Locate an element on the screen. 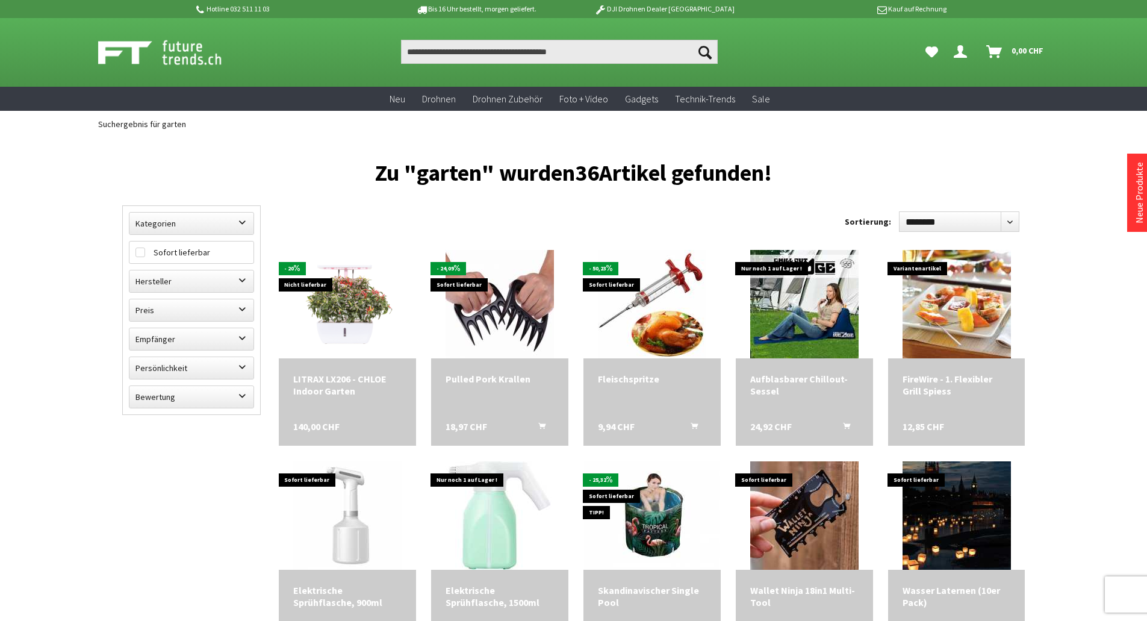 The width and height of the screenshot is (1147, 621). a: Drohnen Zubehör is located at coordinates (508, 99).